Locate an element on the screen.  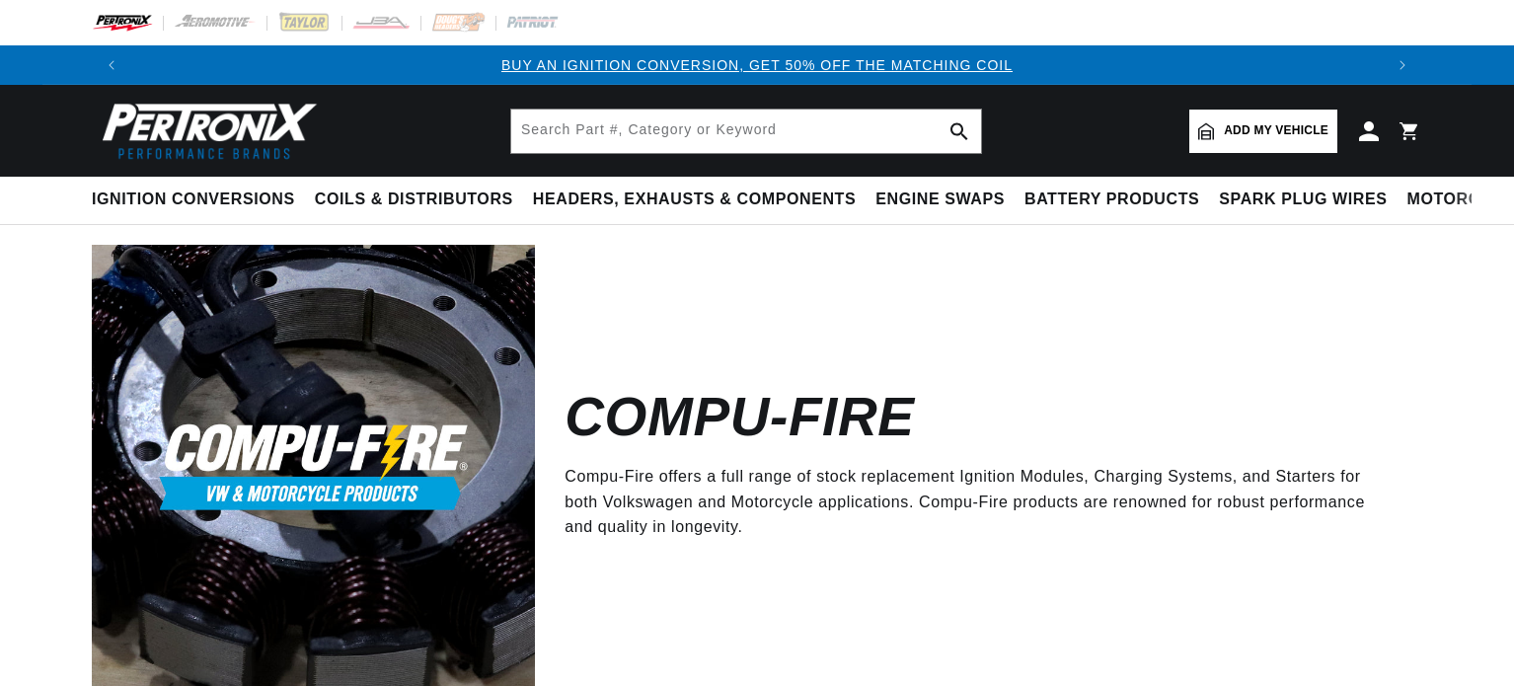
button: Translation missing: en.sections.announcements.previous_announcement is located at coordinates (112, 65).